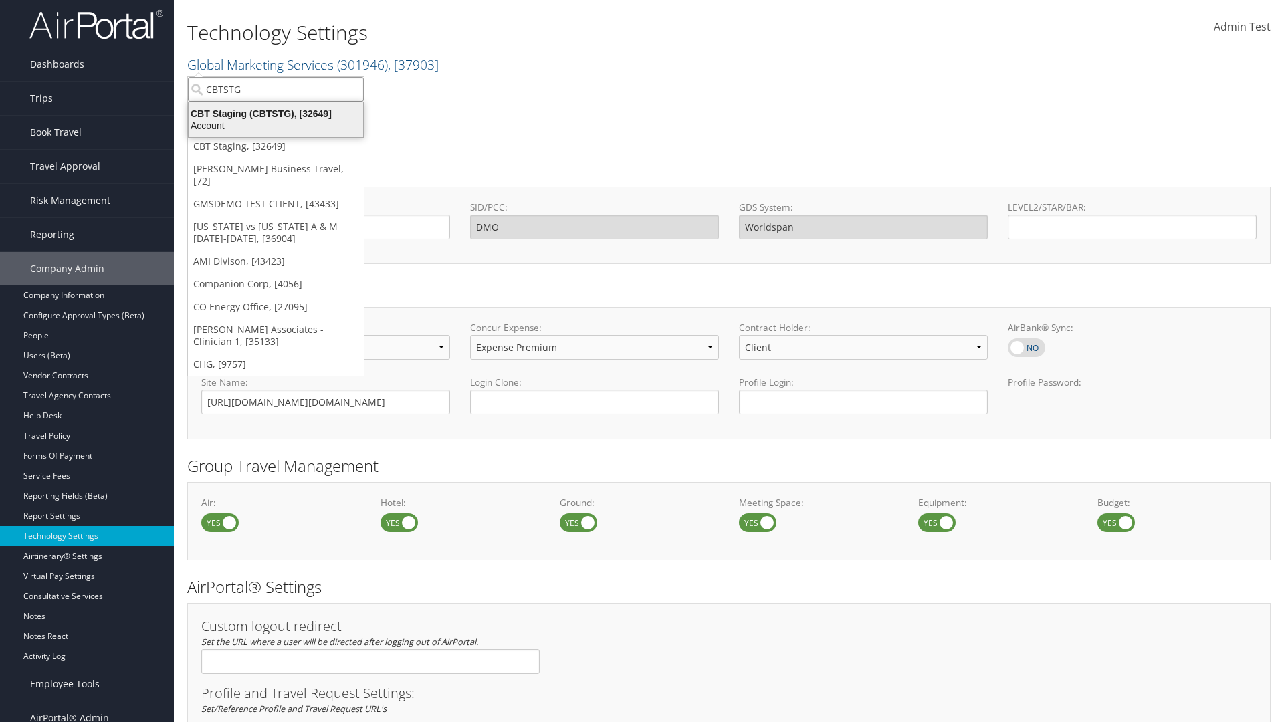 This screenshot has height=722, width=1284. I want to click on span: Employee Tools, so click(65, 684).